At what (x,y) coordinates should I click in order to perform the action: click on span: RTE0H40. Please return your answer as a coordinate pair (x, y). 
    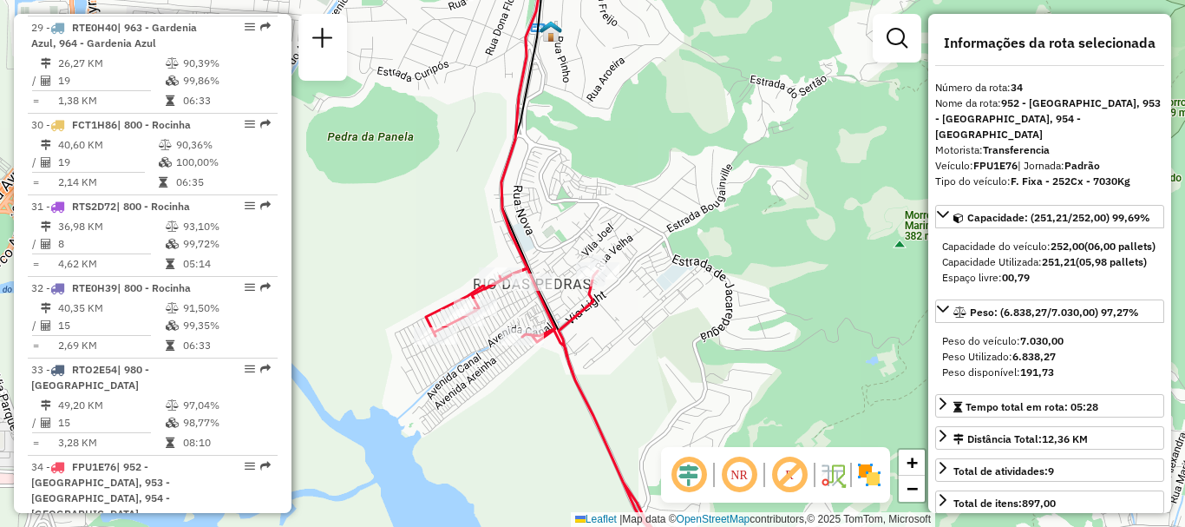
    Looking at the image, I should click on (95, 27).